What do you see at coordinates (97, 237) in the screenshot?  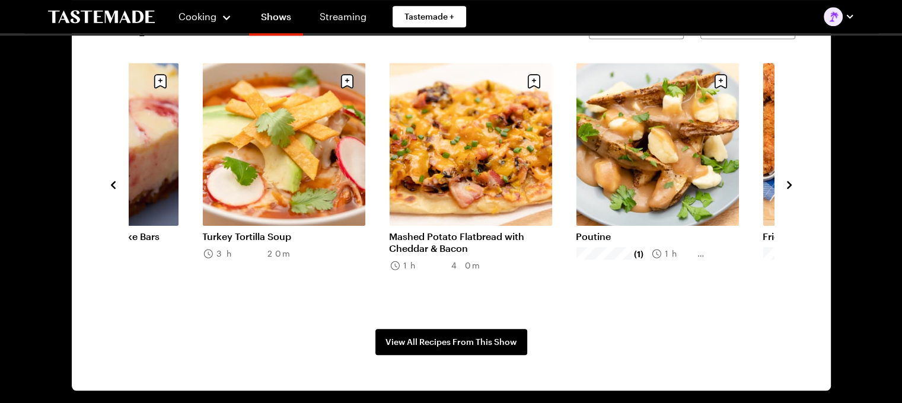 I see `a: Cranberry Swirl Cheescake Bars` at bounding box center [97, 237].